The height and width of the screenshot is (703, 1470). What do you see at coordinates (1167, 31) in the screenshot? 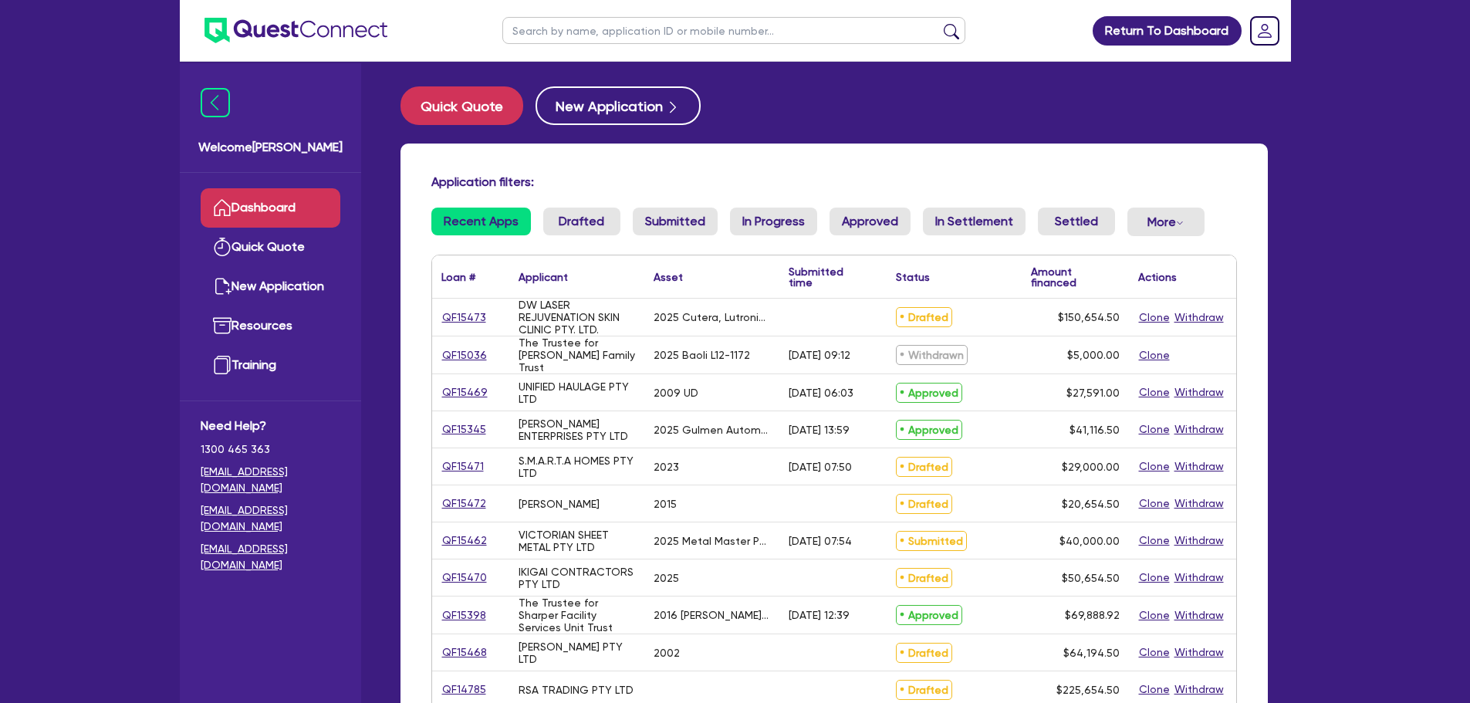
I see `a: Return To Dashboard` at bounding box center [1167, 31].